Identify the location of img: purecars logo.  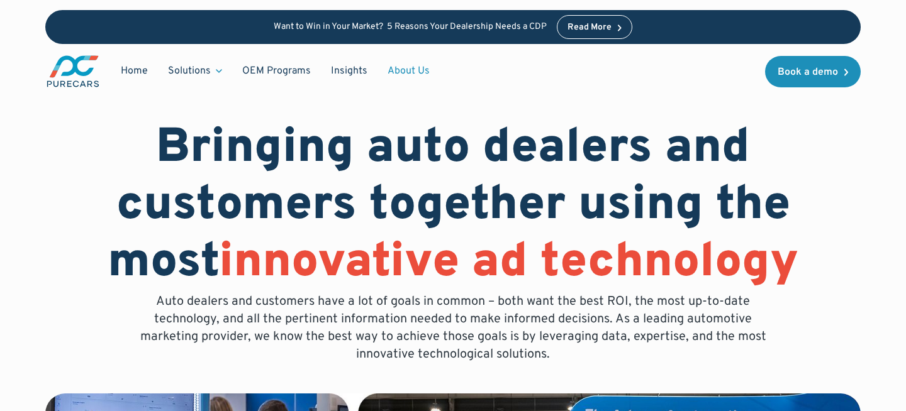
(73, 71).